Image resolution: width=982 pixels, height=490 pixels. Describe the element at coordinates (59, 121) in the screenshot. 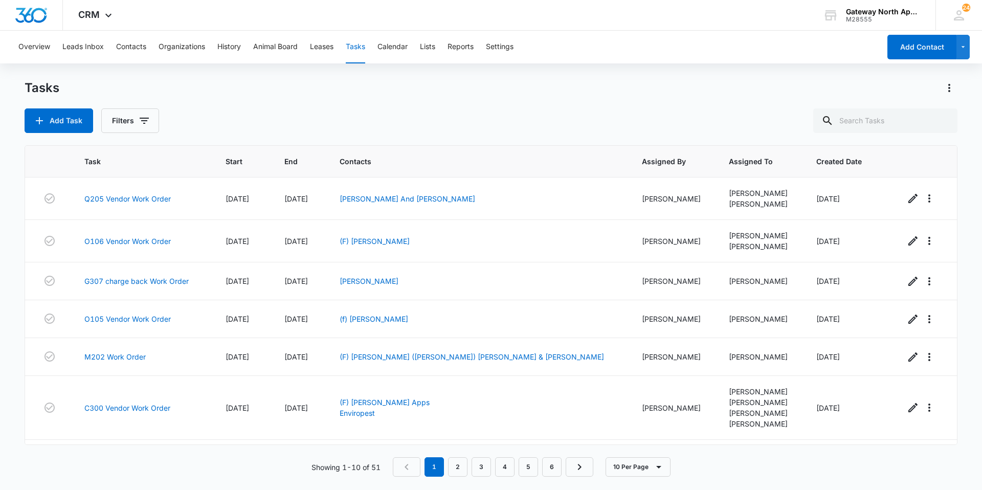

I see `button: Add Task` at that location.